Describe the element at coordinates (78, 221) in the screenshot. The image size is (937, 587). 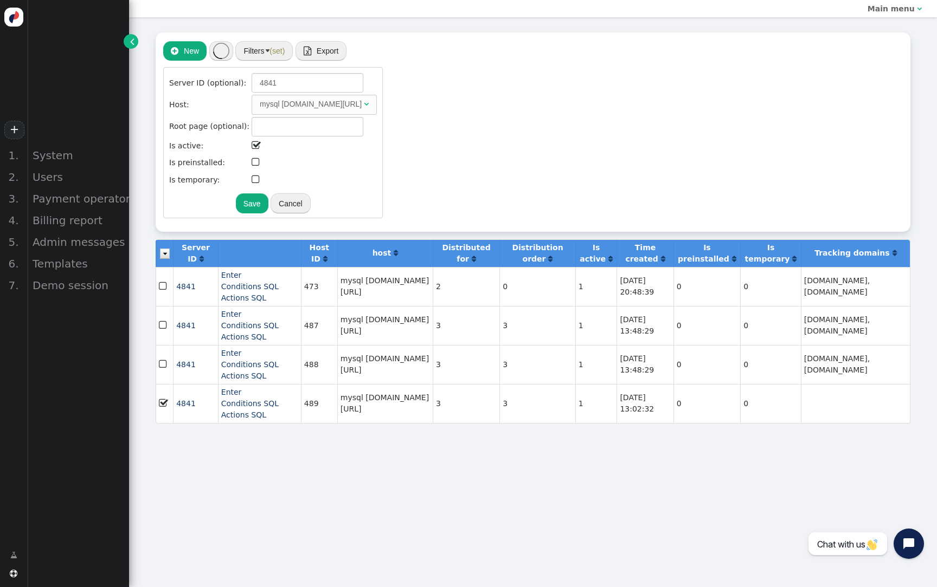
I see `div: Billing report` at that location.